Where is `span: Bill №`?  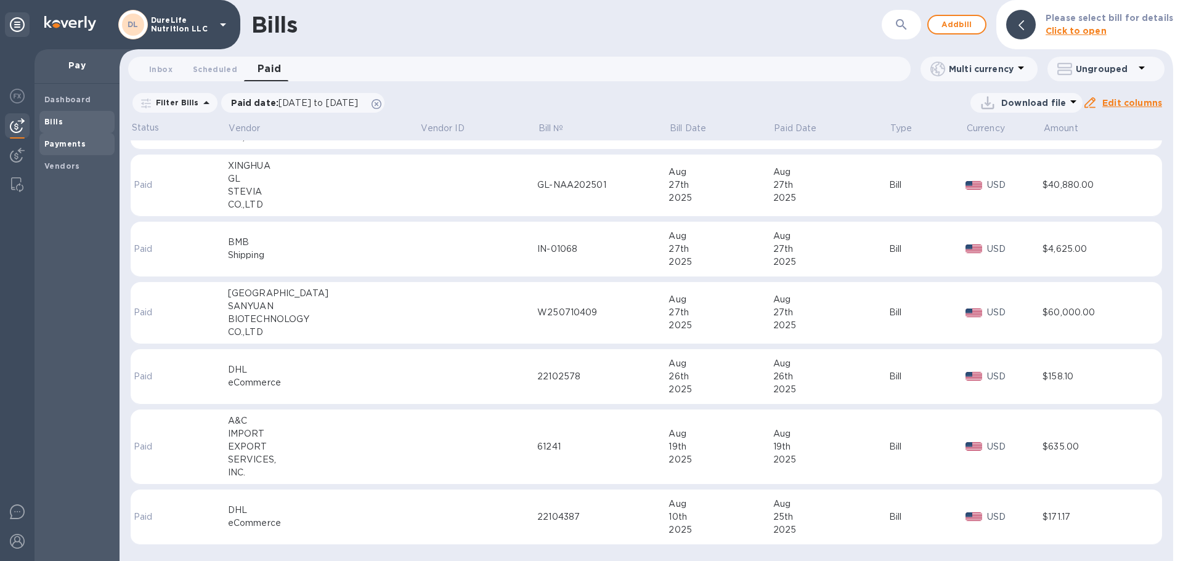 span: Bill № is located at coordinates (559, 128).